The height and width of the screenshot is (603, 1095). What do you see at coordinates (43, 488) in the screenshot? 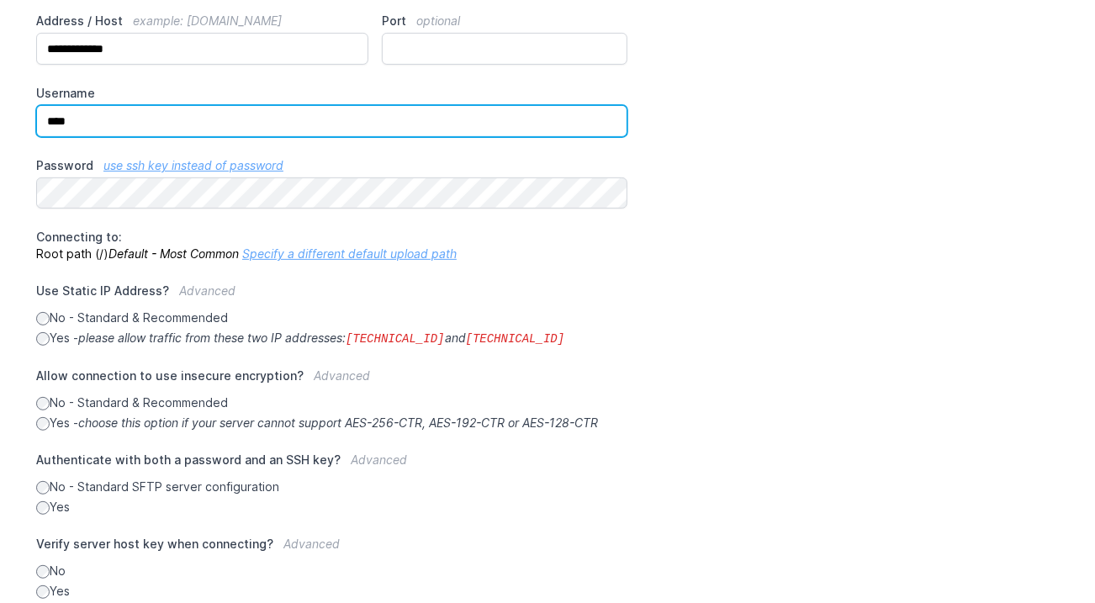
I see `input: No - Standard SFTP server configuration` at bounding box center [43, 488].